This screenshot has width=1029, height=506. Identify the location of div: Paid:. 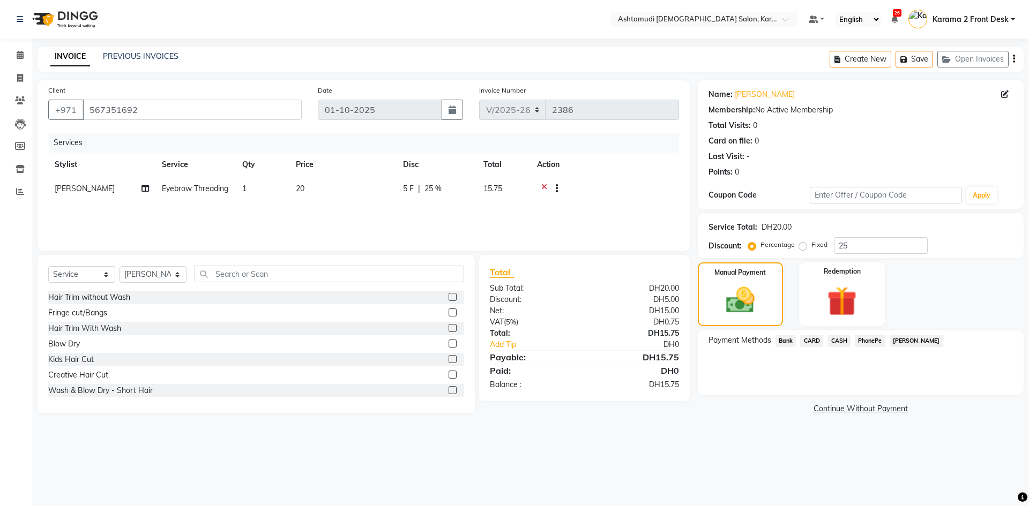
(533, 371).